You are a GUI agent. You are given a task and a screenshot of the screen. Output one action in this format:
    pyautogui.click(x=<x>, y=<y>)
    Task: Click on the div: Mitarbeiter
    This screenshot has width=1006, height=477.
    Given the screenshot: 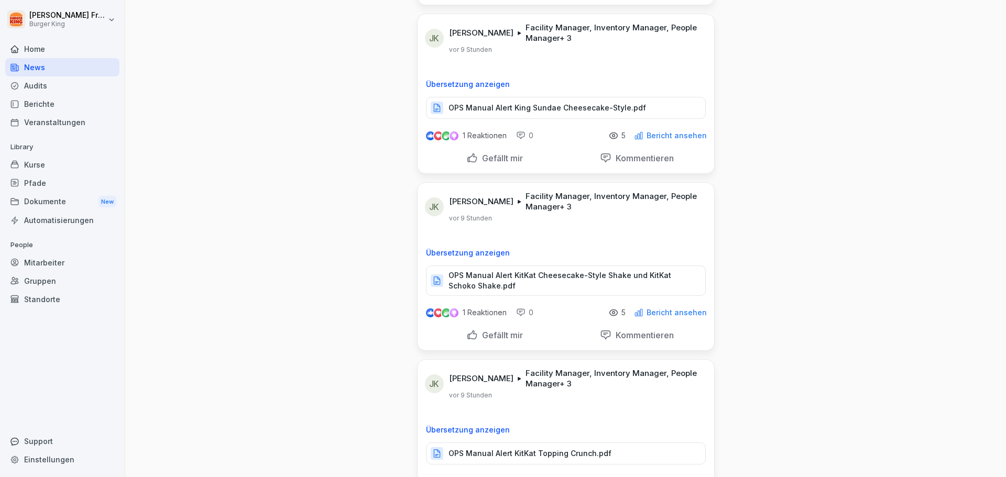 What is the action you would take?
    pyautogui.click(x=62, y=263)
    